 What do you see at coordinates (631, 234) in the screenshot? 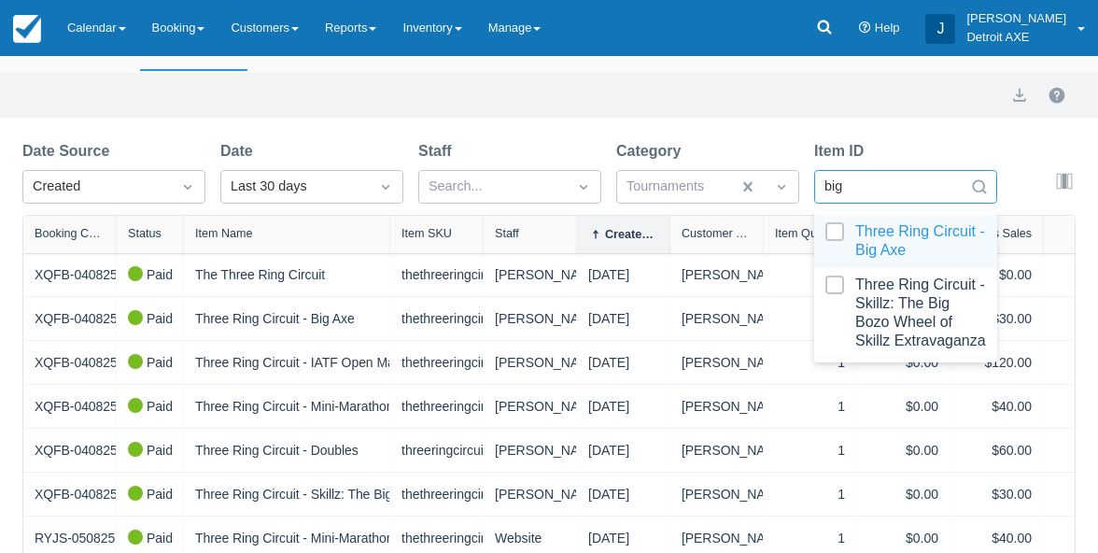
I see `div: Created Date` at bounding box center [631, 234].